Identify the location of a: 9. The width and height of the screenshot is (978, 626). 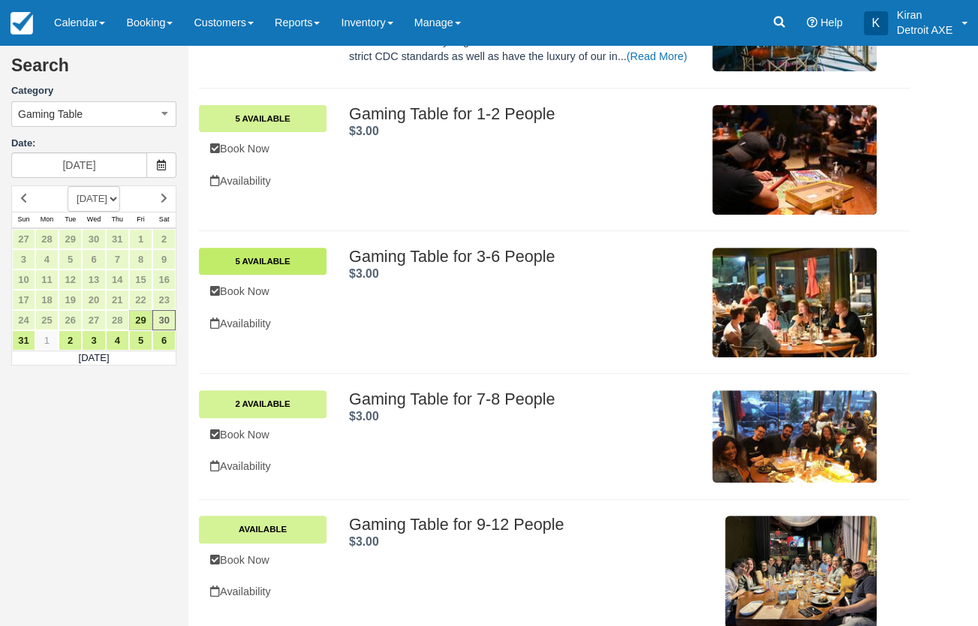
(164, 259).